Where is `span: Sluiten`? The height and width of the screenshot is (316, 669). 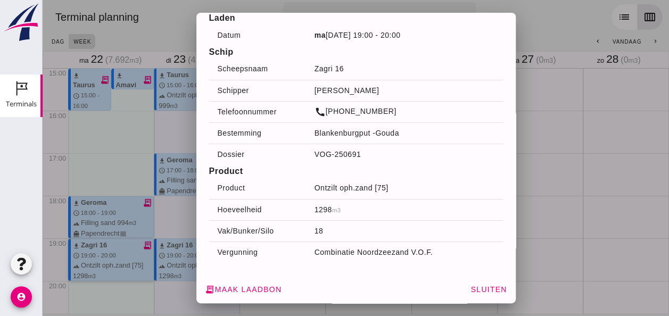 span: Sluiten is located at coordinates (446, 290).